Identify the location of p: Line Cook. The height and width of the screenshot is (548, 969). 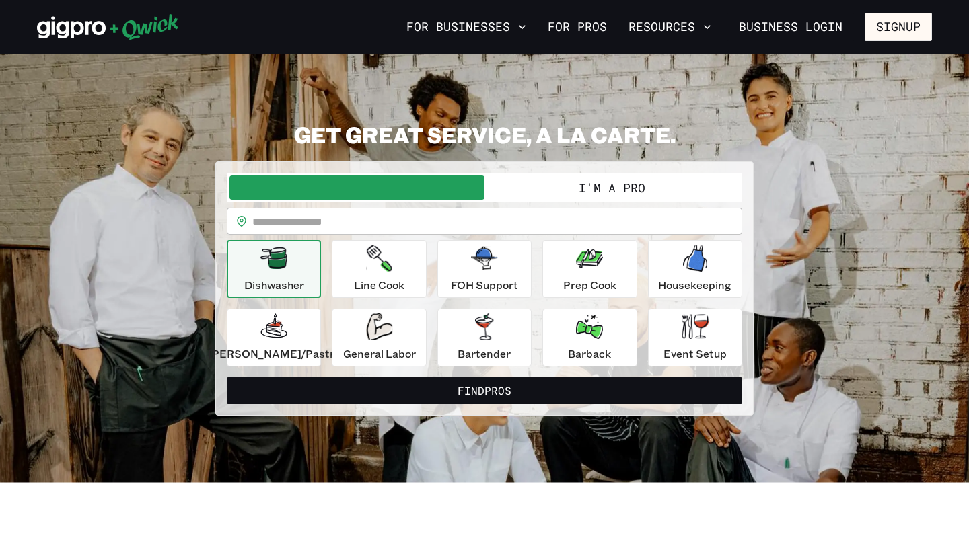
(379, 285).